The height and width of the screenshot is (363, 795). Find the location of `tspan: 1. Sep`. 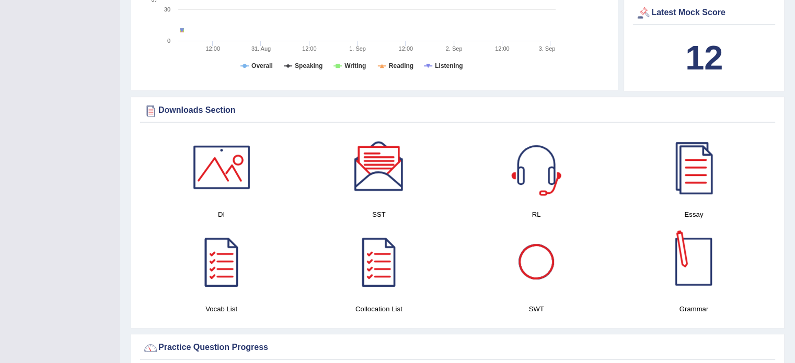

tspan: 1. Sep is located at coordinates (357, 49).